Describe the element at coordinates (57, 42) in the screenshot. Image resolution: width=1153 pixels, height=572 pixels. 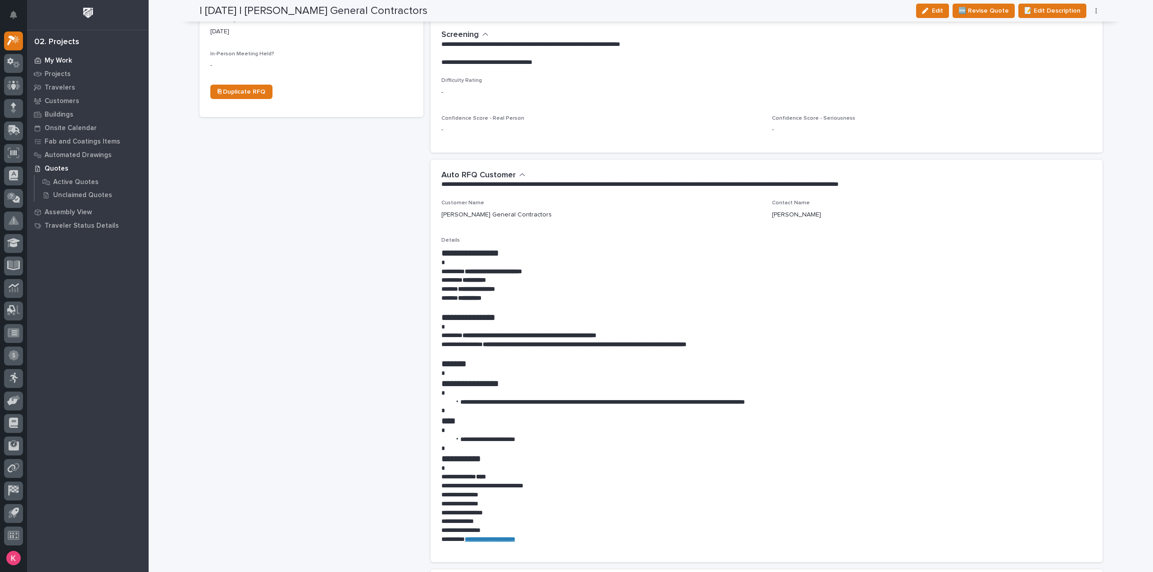
I see `div: 02. Projects` at that location.